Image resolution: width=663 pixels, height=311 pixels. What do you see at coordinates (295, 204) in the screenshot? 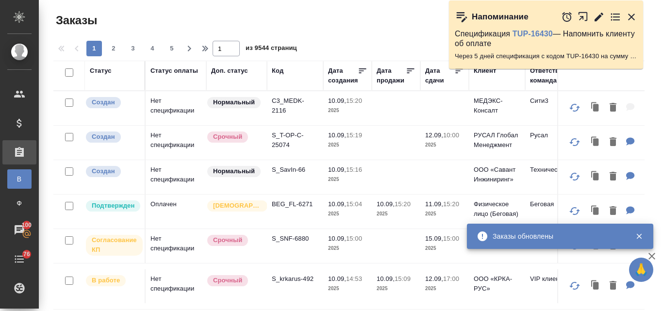
I see `p: BEG_FL-6271` at bounding box center [295, 204].